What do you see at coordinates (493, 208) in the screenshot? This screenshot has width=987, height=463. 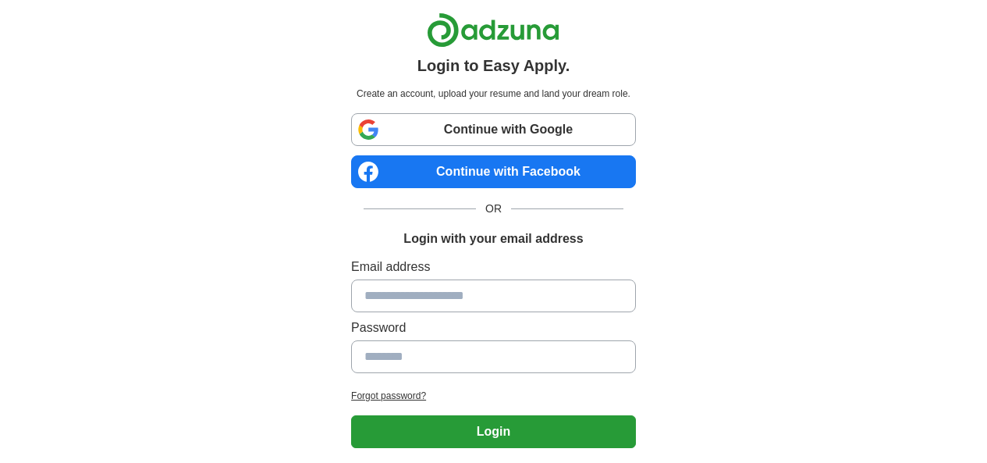 I see `span: OR` at bounding box center [493, 208].